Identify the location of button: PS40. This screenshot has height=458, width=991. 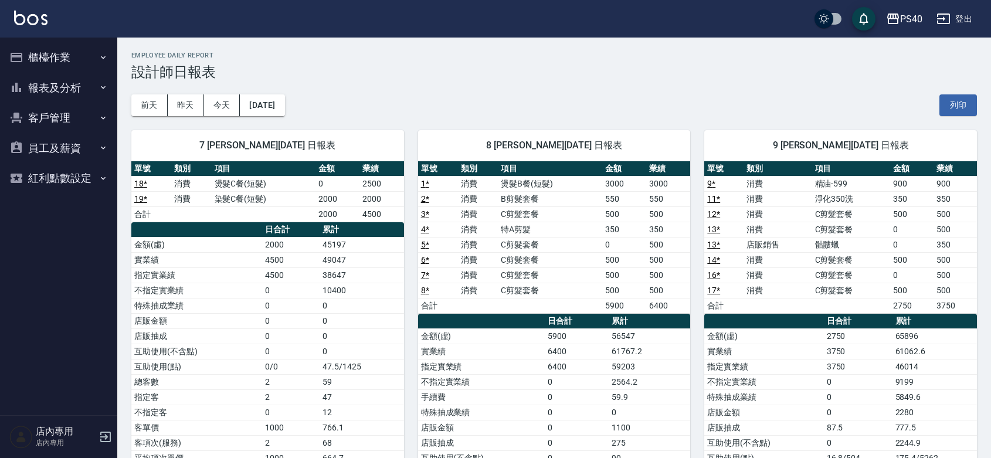
(905, 19).